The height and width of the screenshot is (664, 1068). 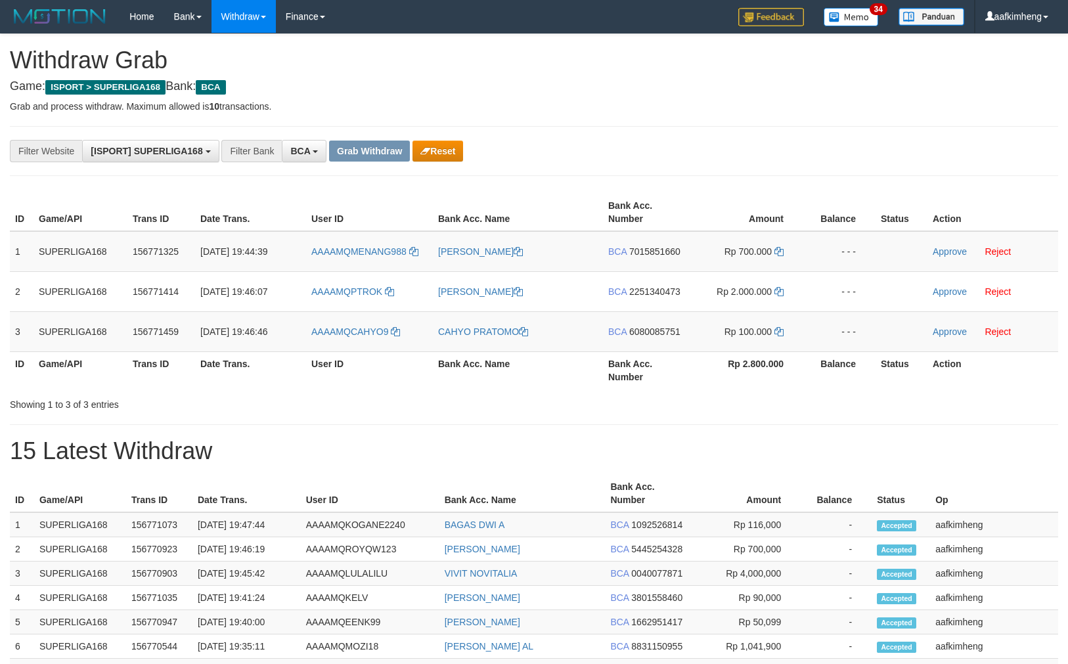 I want to click on td: Rp 90,000, so click(x=748, y=598).